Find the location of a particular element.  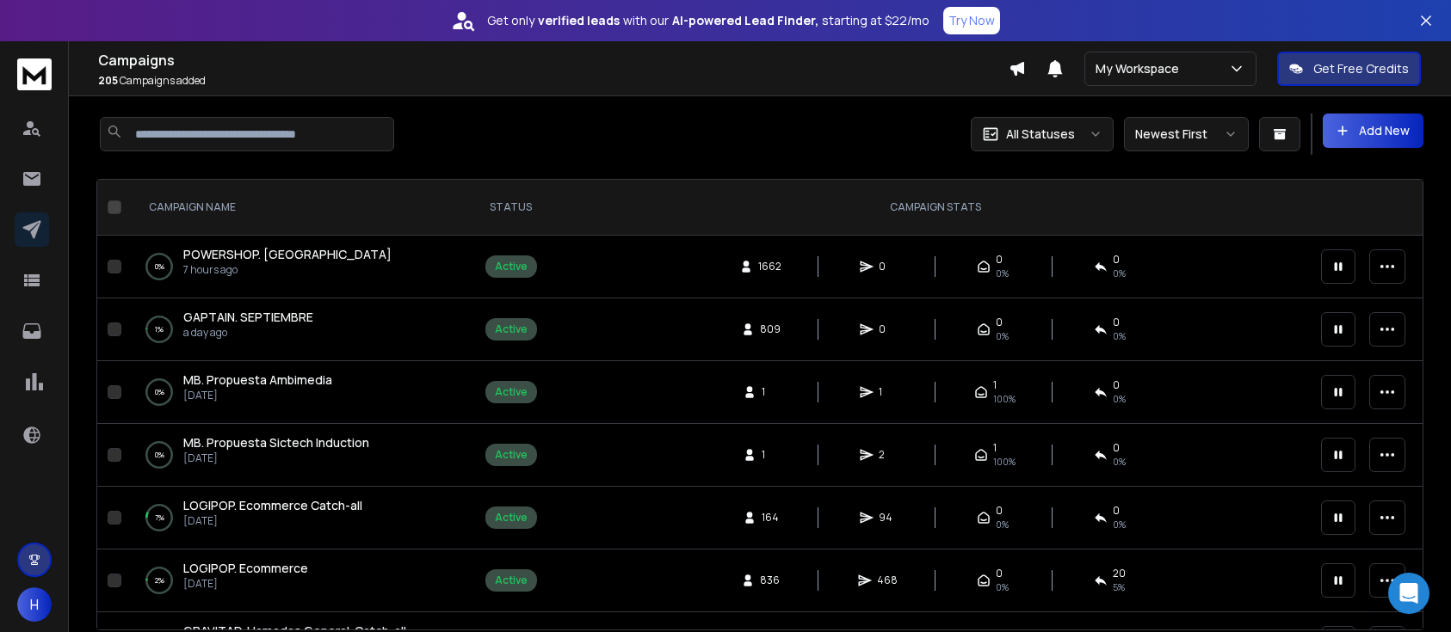

span: 205 is located at coordinates (108, 80).